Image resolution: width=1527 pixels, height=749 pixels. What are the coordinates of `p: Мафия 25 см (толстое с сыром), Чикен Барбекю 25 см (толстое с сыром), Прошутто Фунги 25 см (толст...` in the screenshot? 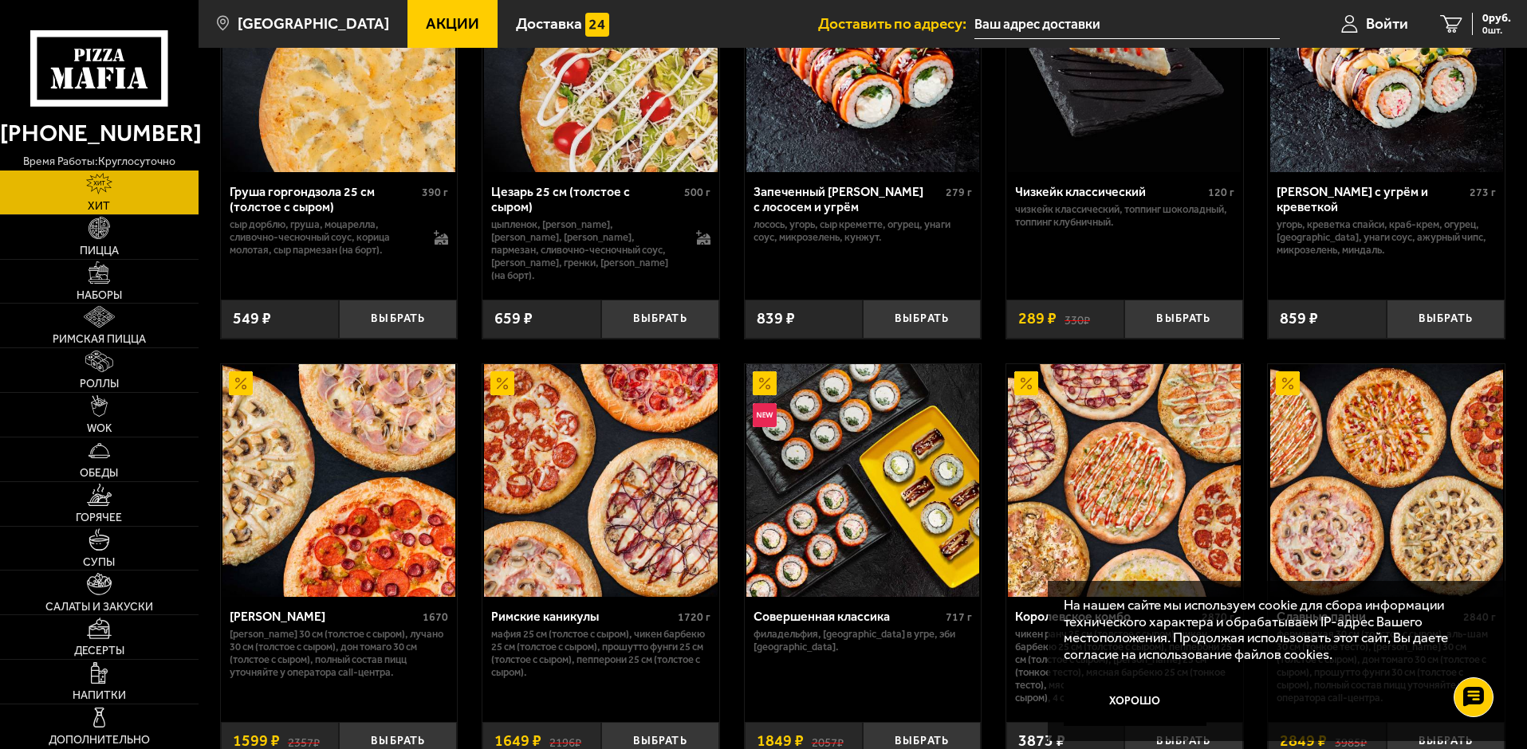 It's located at (600, 654).